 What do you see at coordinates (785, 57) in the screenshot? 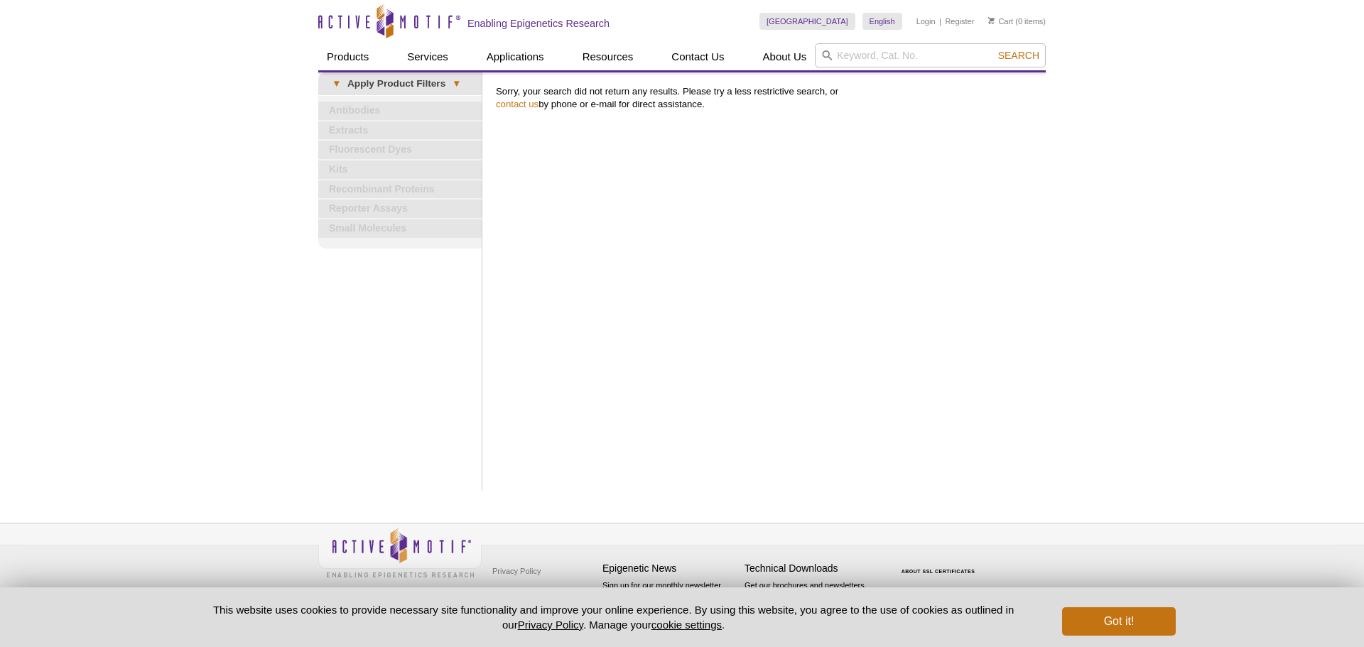
I see `a: About Us` at bounding box center [785, 57].